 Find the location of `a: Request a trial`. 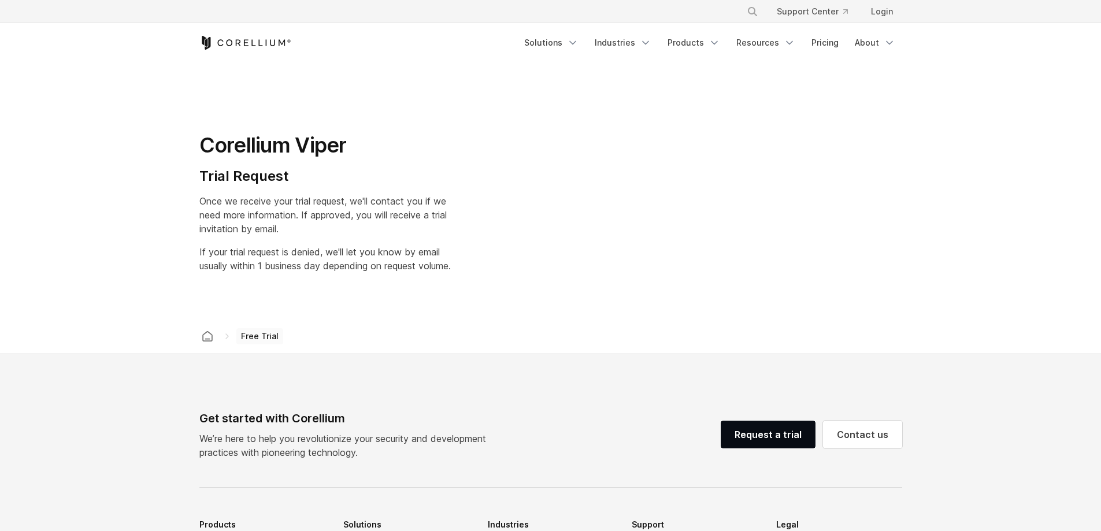

a: Request a trial is located at coordinates (768, 435).